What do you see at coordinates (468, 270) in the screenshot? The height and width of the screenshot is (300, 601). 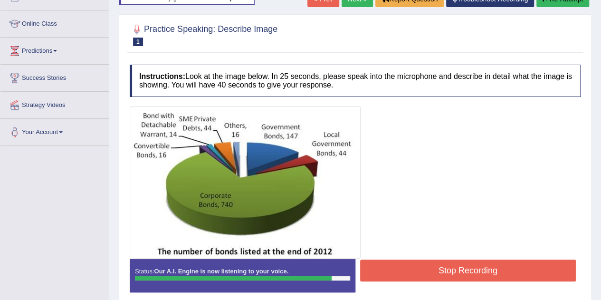 I see `button: Stop Recording` at bounding box center [468, 270].